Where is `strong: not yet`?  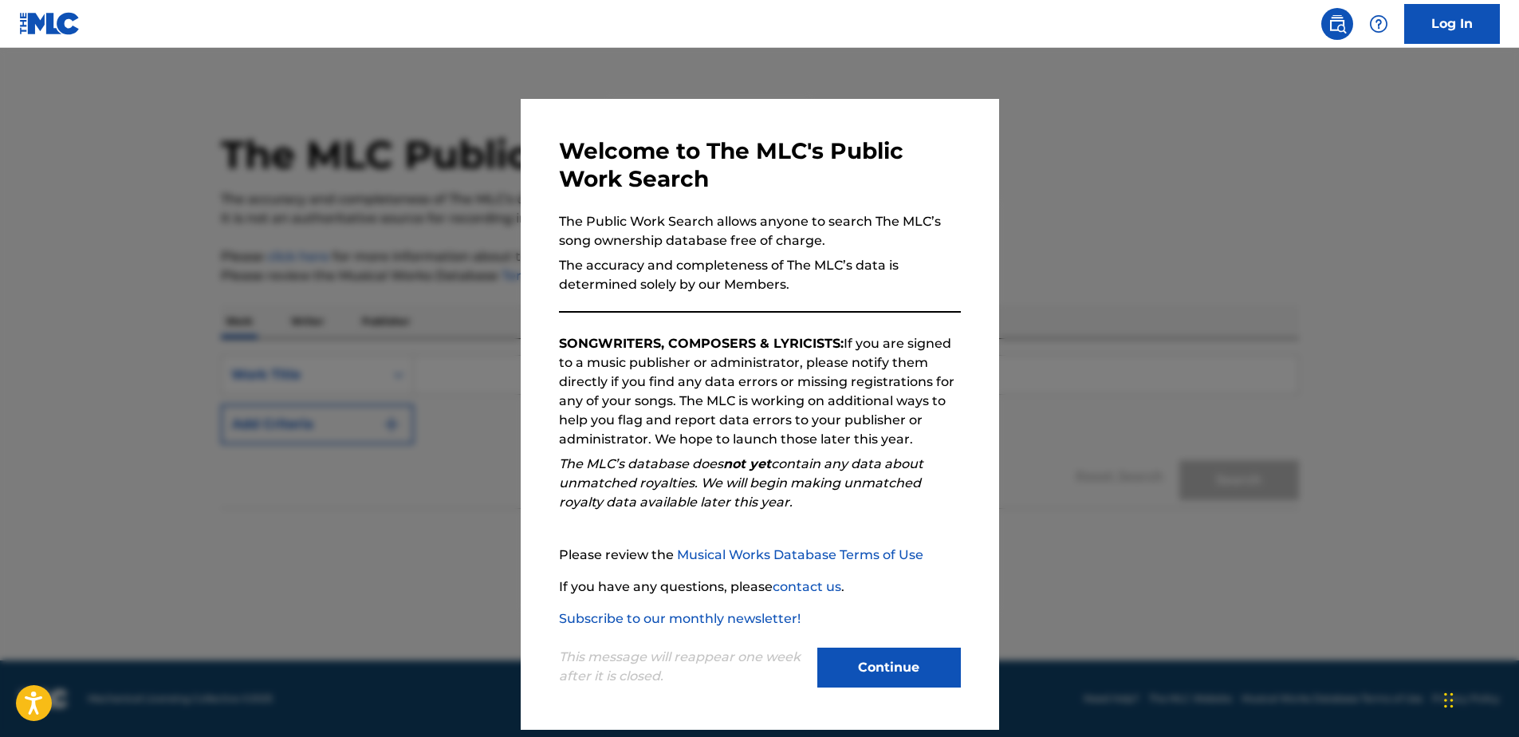 strong: not yet is located at coordinates (747, 463).